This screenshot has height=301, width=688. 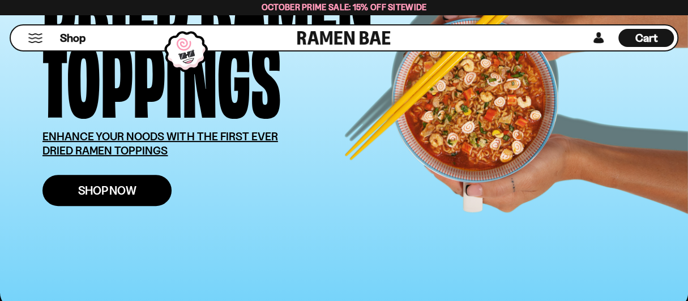 I want to click on a: Shop, so click(x=72, y=38).